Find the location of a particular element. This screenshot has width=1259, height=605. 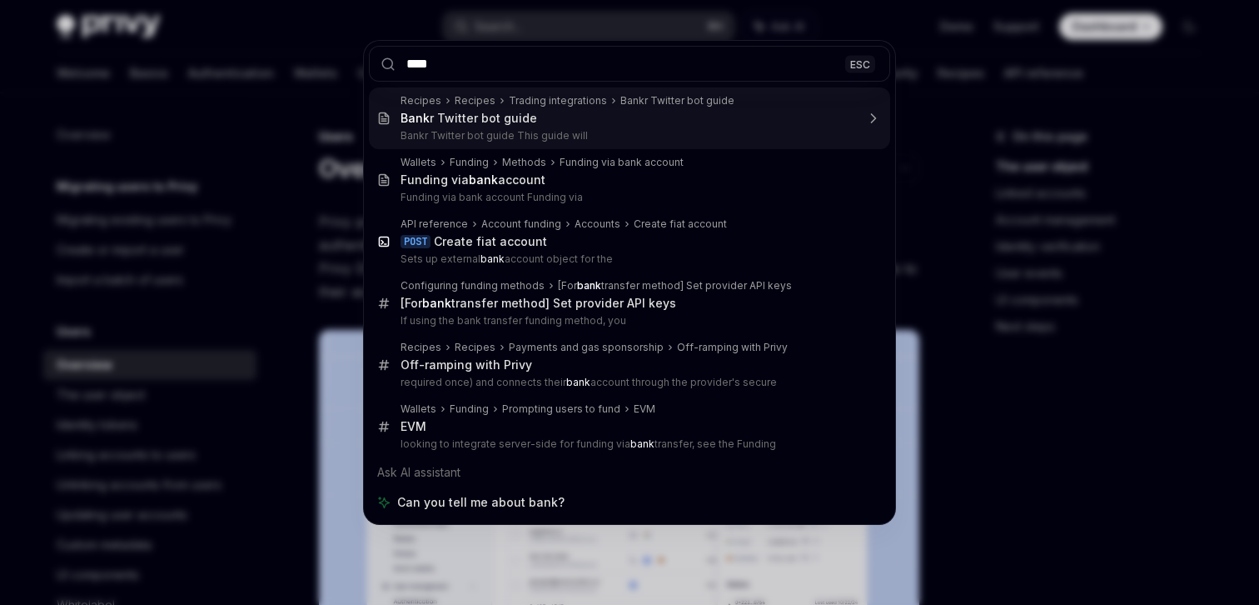

p: If using the bank transfer funding method, you is located at coordinates (628, 321).